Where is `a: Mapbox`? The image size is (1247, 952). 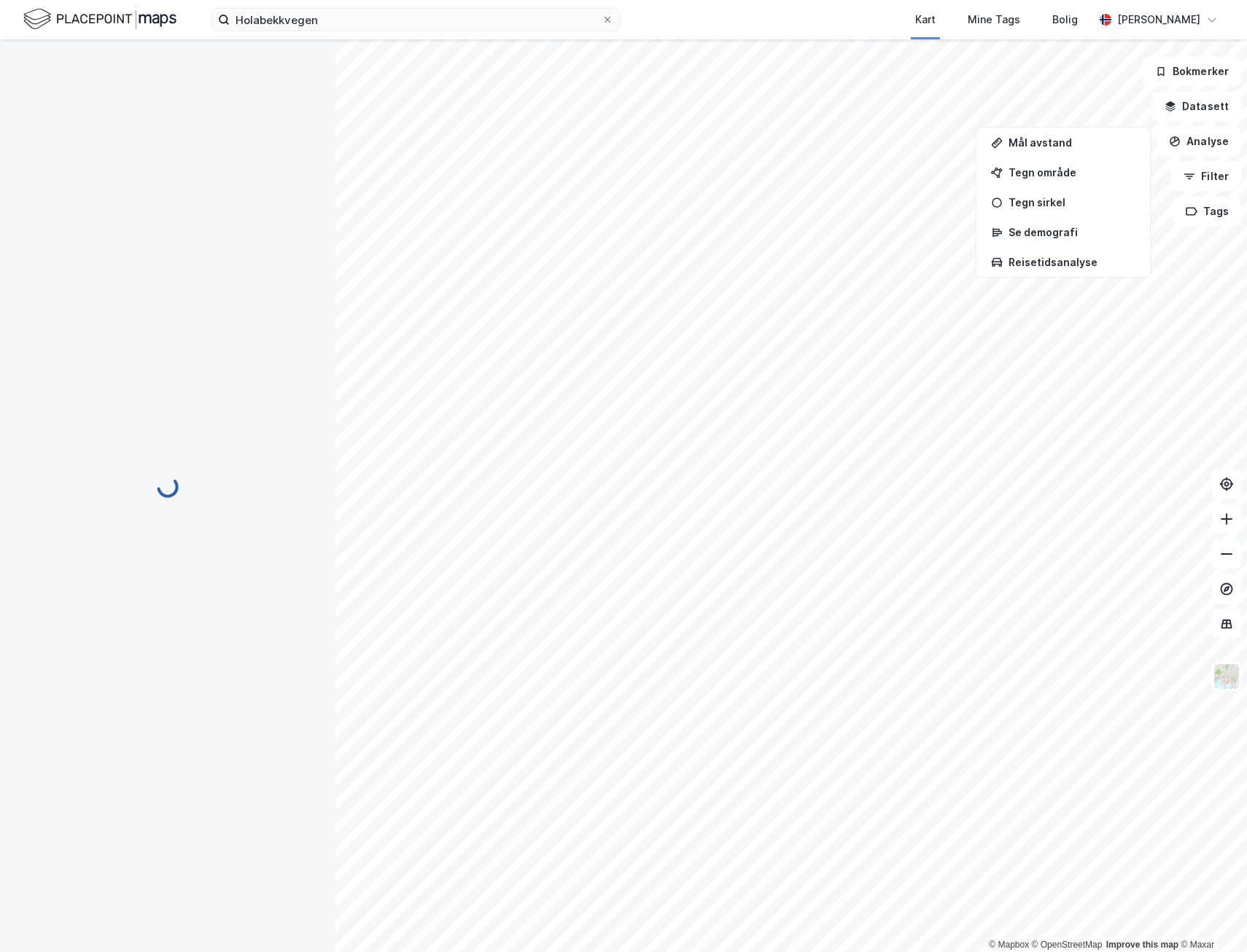
a: Mapbox is located at coordinates (1009, 945).